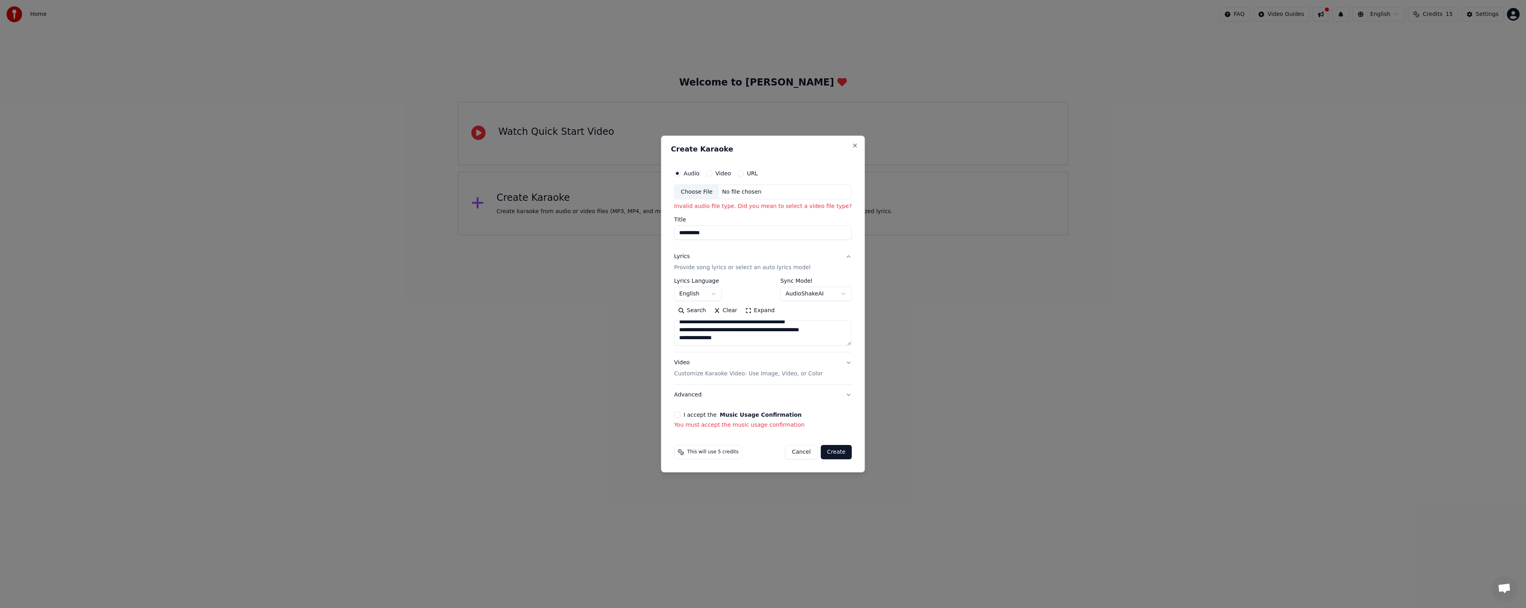  Describe the element at coordinates (752, 173) in the screenshot. I see `label: URL` at that location.